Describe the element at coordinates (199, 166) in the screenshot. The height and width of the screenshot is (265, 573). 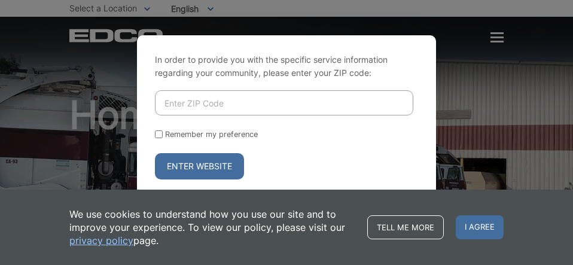
I see `button: Enter Website` at that location.